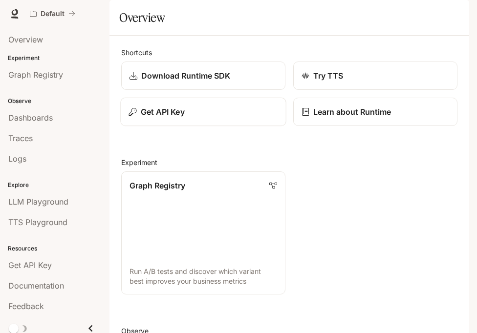 This screenshot has width=477, height=333. I want to click on a: Download Runtime SDK, so click(203, 76).